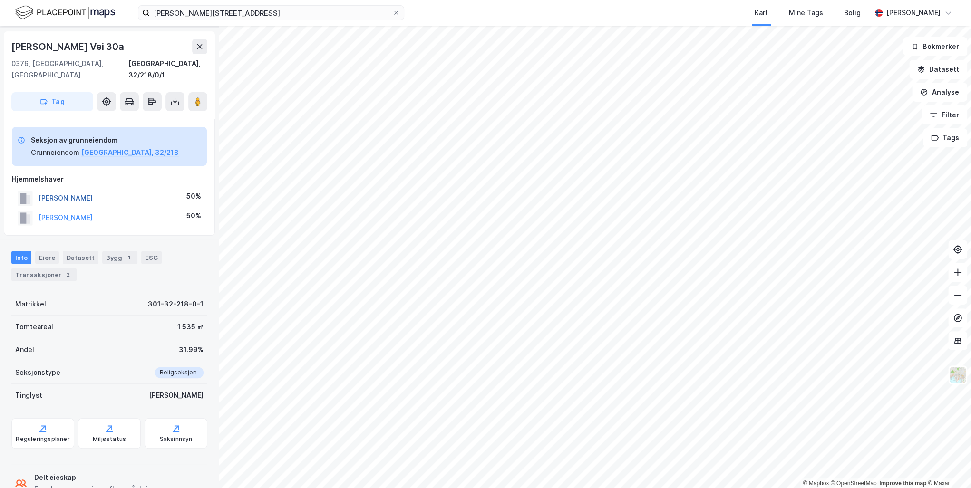  Describe the element at coordinates (65, 12) in the screenshot. I see `img: logo.f888ab2527a4732fd821a326f86c7f29.svg` at that location.